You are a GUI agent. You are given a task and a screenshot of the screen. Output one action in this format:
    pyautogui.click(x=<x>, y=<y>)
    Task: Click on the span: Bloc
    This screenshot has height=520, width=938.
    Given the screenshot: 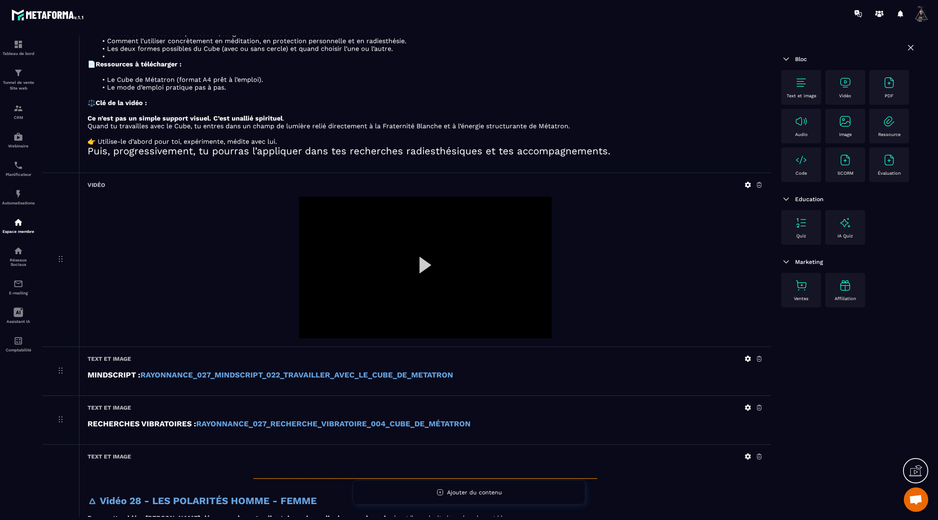 What is the action you would take?
    pyautogui.click(x=801, y=59)
    